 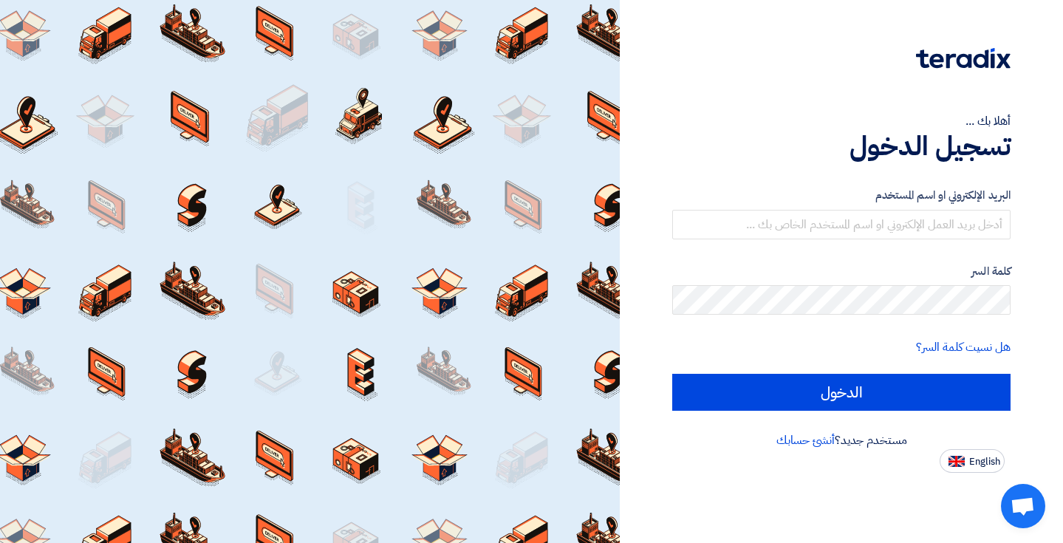 I want to click on div: مستخدم جديد؟, so click(x=842, y=440).